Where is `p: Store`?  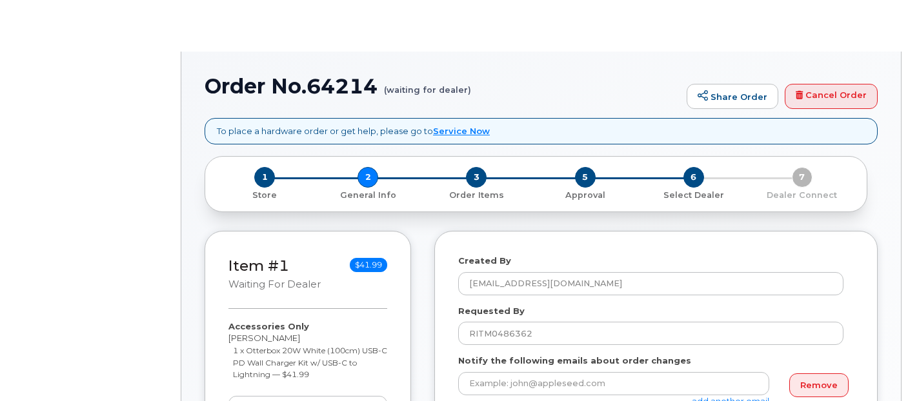
p: Store is located at coordinates (265, 196).